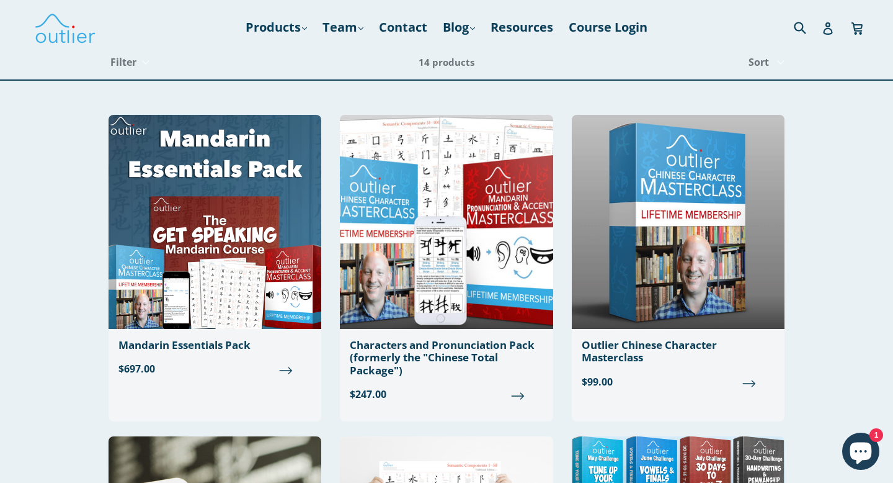 The image size is (893, 483). What do you see at coordinates (447, 62) in the screenshot?
I see `span: 14 products` at bounding box center [447, 62].